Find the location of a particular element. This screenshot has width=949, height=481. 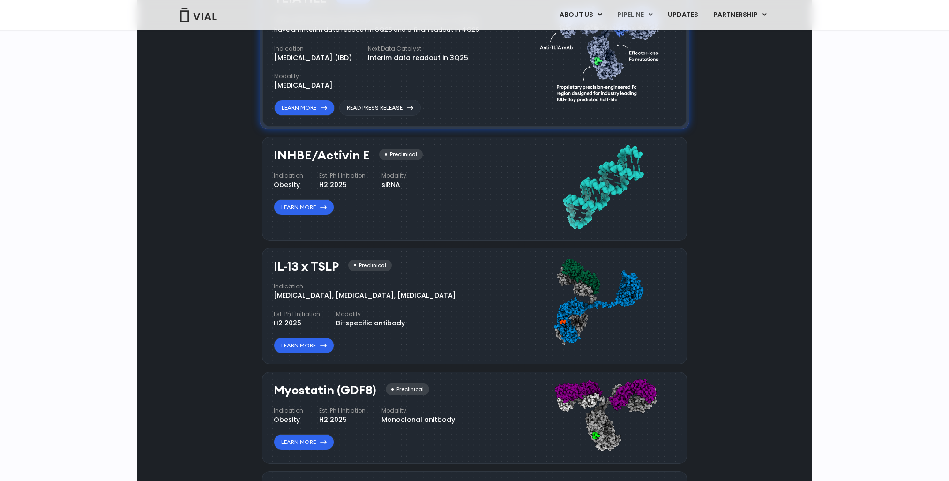

a: ABOUT USMenu Toggle is located at coordinates (581, 15).